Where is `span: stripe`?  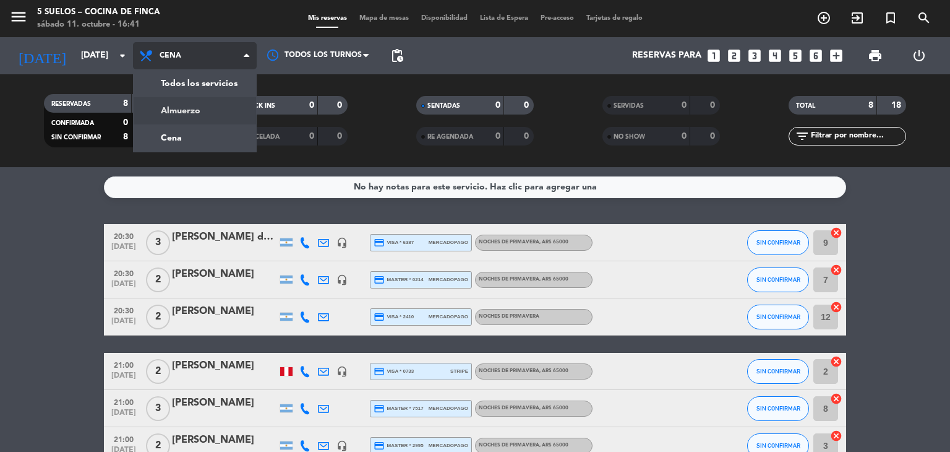 span: stripe is located at coordinates (459, 370).